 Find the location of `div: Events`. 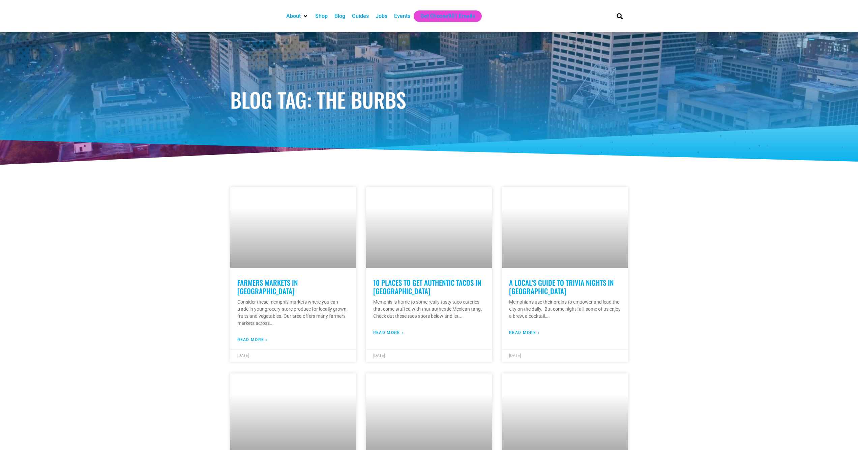

div: Events is located at coordinates (402, 16).